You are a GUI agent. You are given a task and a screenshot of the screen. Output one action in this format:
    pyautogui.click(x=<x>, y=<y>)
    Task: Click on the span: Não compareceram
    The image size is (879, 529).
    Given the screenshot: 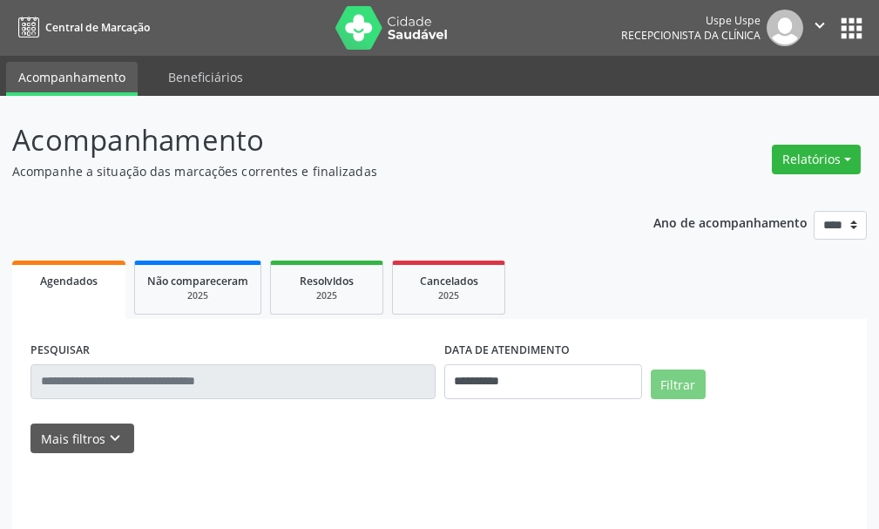 What is the action you would take?
    pyautogui.click(x=198, y=280)
    